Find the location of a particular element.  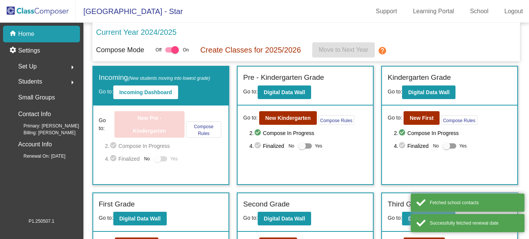

a: Learning Portal is located at coordinates (433, 11).